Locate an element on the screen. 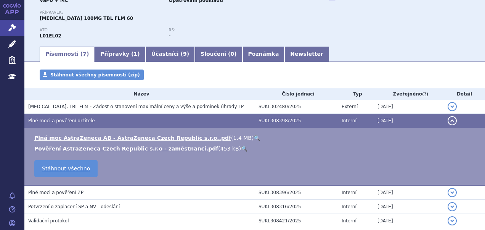  a: Plná moc AstraZeneca AB - AstraZeneca Czech Republic s.r.o..pdf is located at coordinates (133, 138).